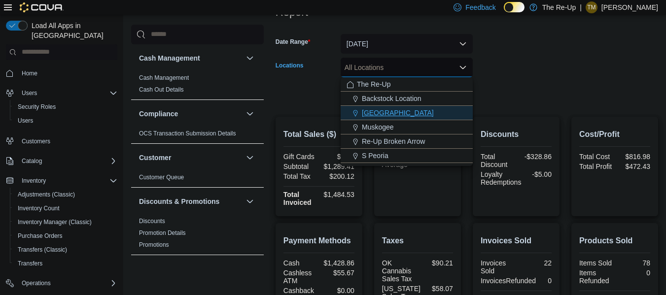 The width and height of the screenshot is (666, 295). What do you see at coordinates (197, 136) in the screenshot?
I see `div: Compliance` at bounding box center [197, 136].